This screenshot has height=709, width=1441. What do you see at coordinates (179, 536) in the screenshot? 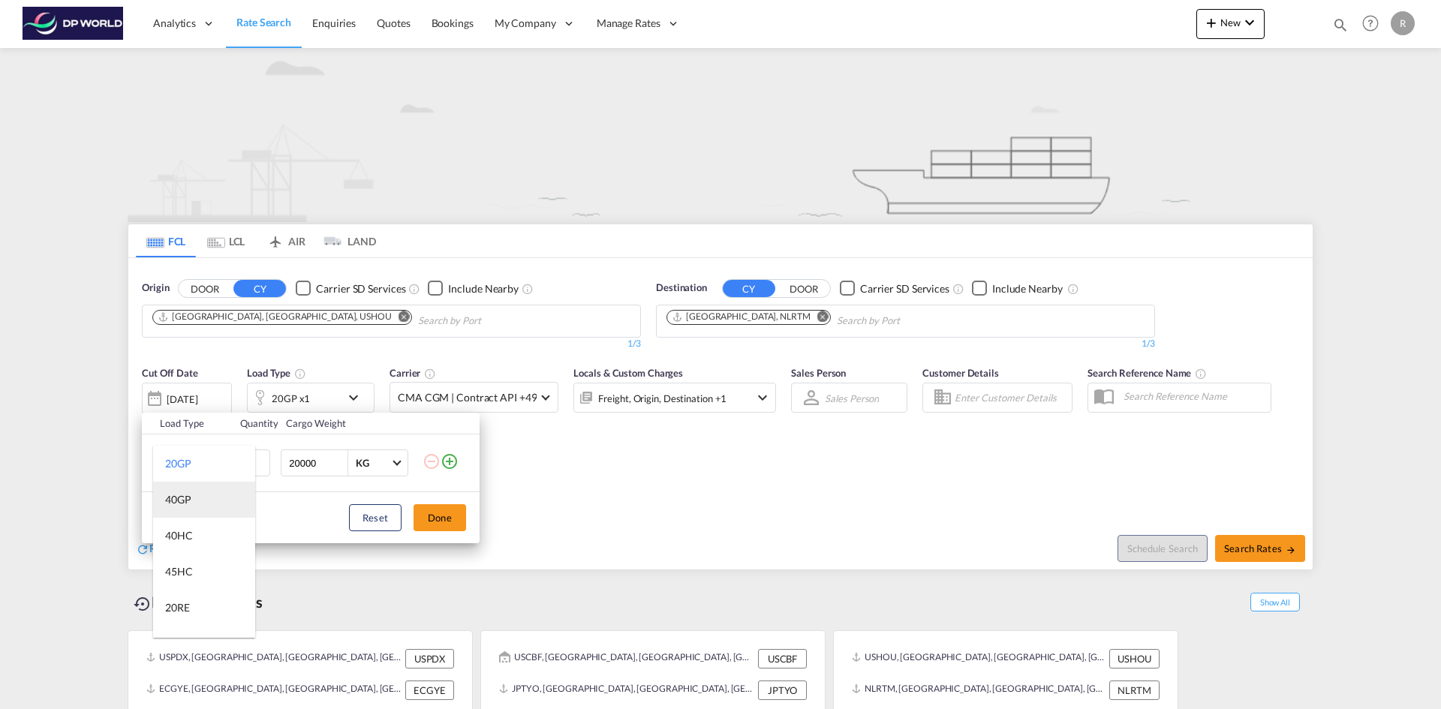
I see `div: 40HC` at bounding box center [179, 536].